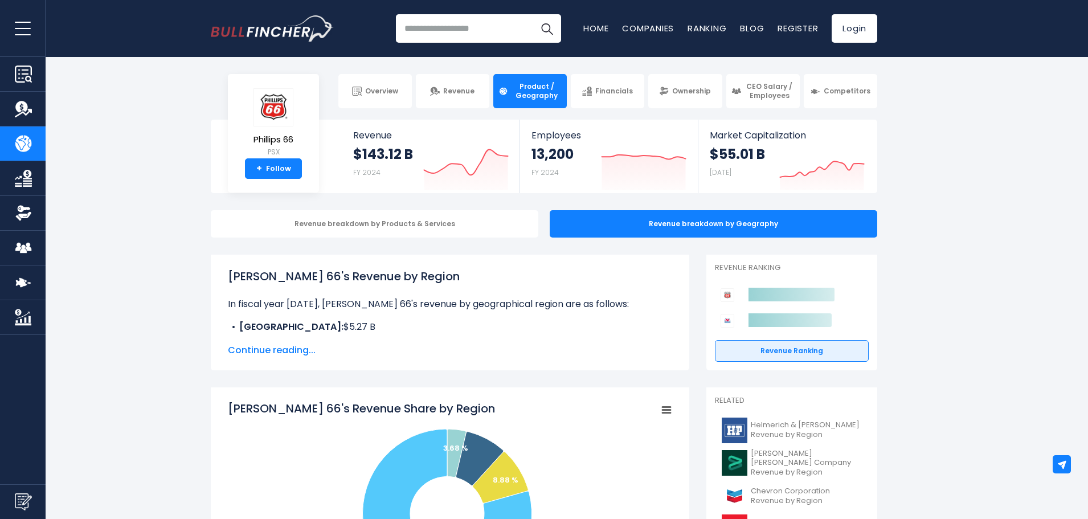 The image size is (1088, 519). What do you see at coordinates (383, 154) in the screenshot?
I see `strong: $143.12 B` at bounding box center [383, 154].